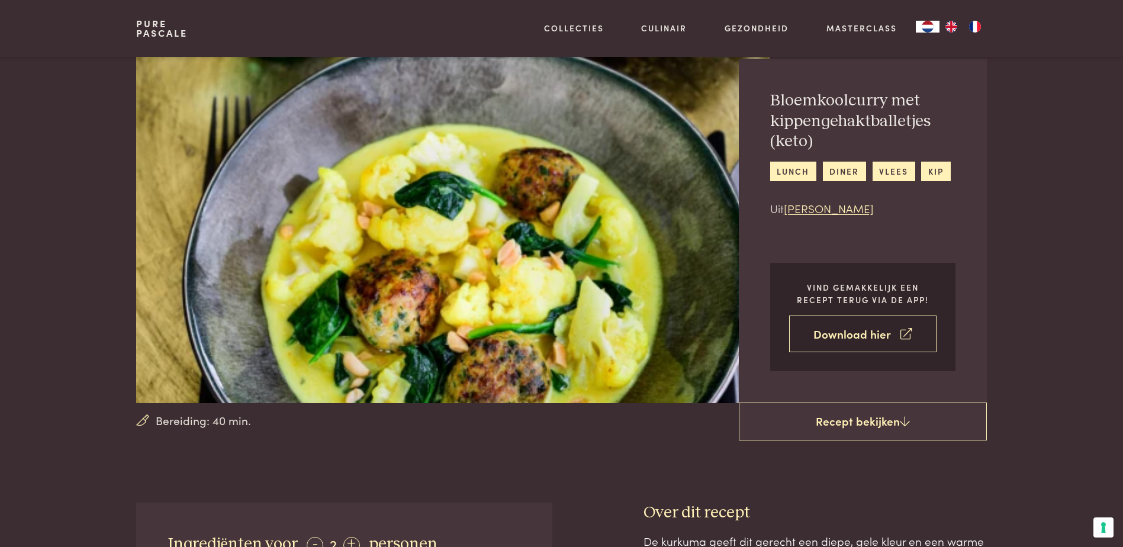  I want to click on button: Uw voorkeuren voor toestemming voor trackingtechnologieën, so click(1103, 527).